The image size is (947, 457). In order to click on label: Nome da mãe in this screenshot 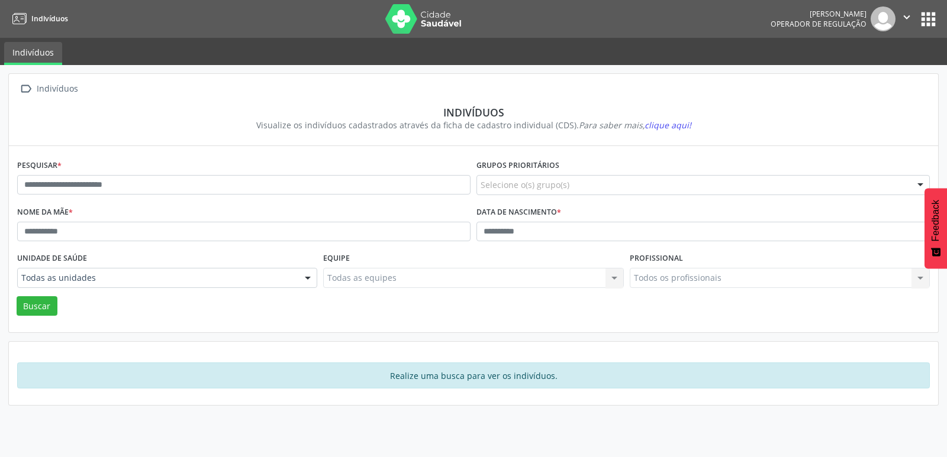, I will do `click(45, 212)`.